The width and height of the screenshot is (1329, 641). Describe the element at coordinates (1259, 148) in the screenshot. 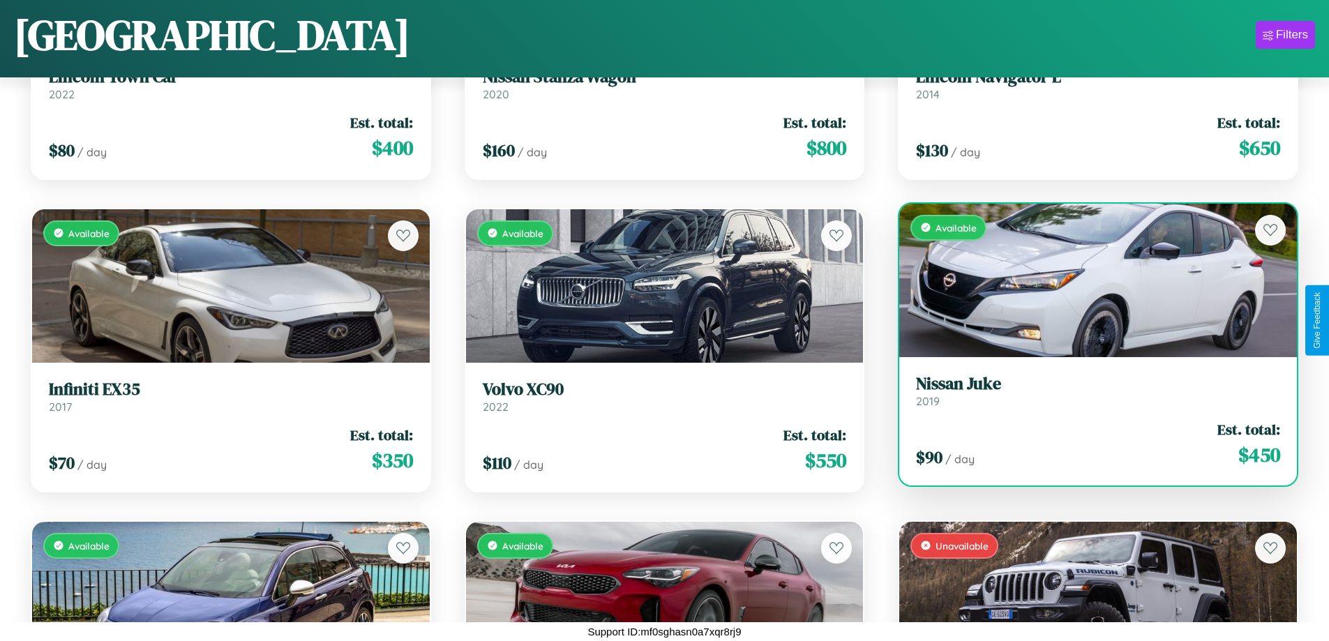

I see `span: $ 650` at that location.